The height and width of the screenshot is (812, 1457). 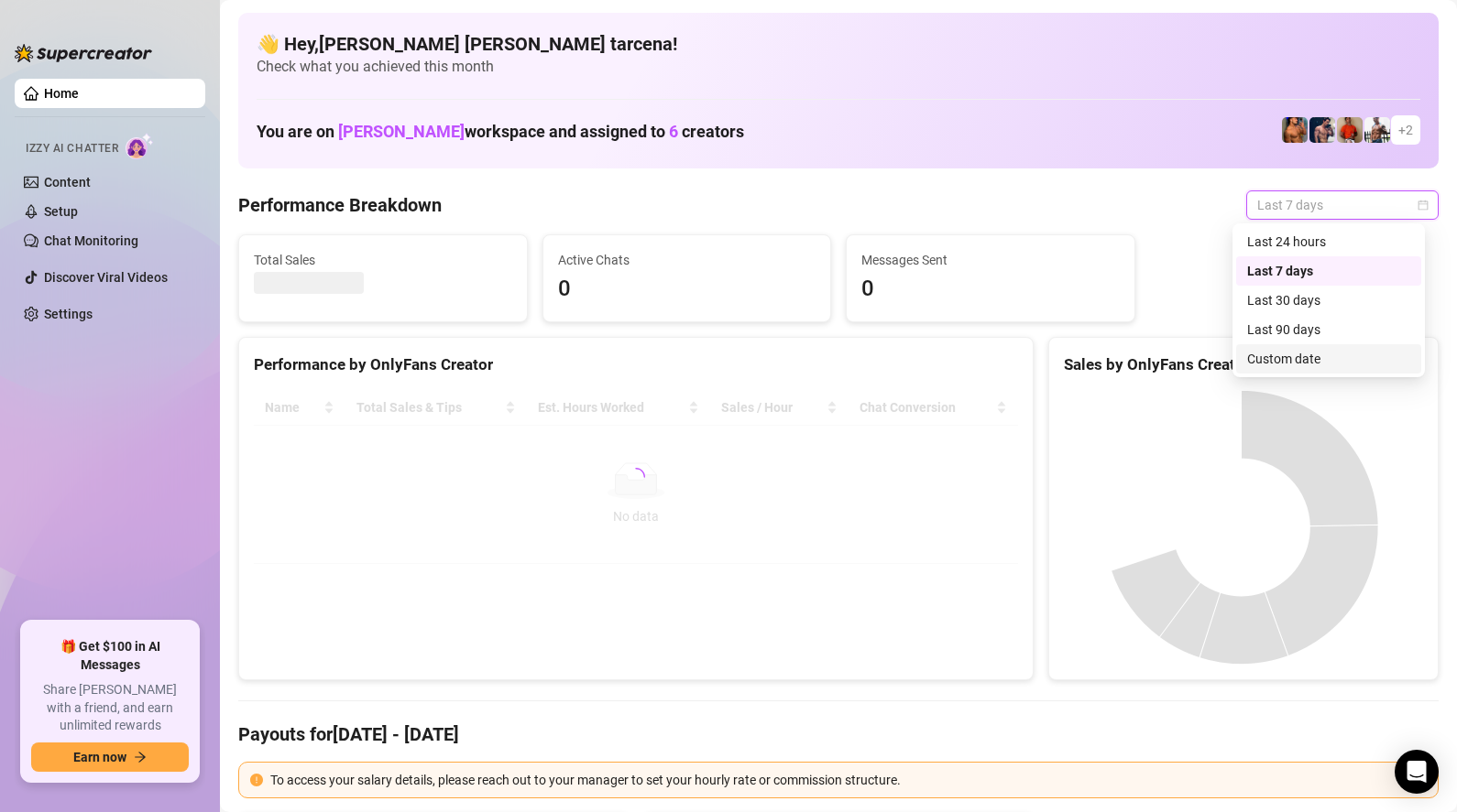 What do you see at coordinates (61, 211) in the screenshot?
I see `a: Setup` at bounding box center [61, 211].